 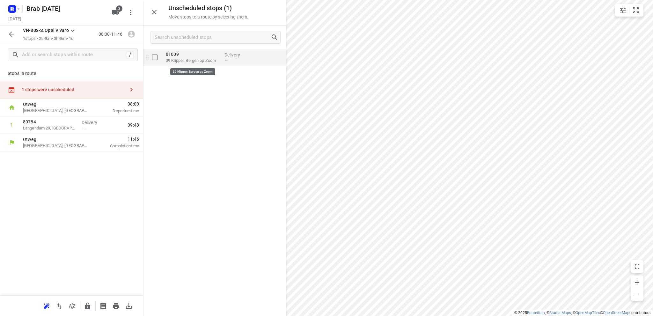 I want to click on a: OpenMapTiles, so click(x=587, y=313).